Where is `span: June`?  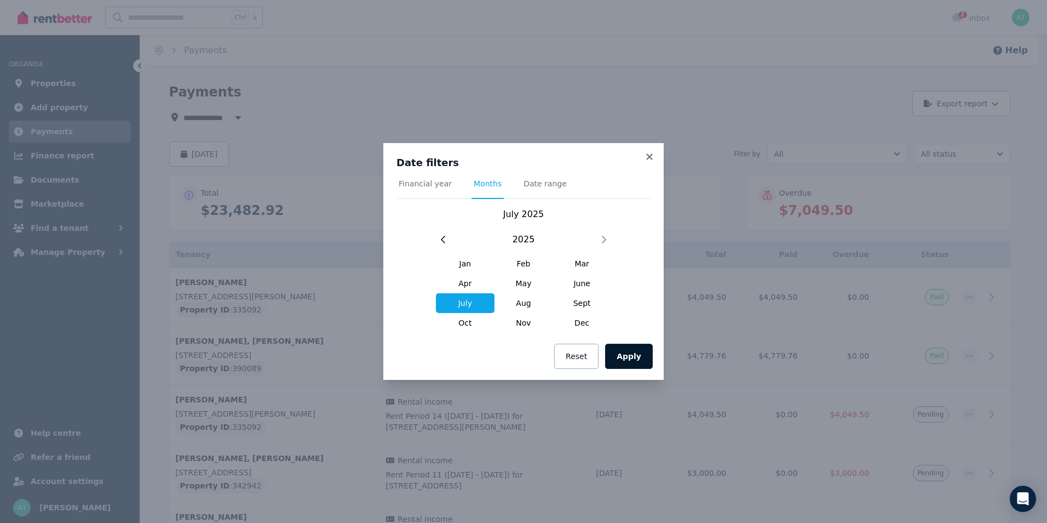 span: June is located at coordinates (582, 283).